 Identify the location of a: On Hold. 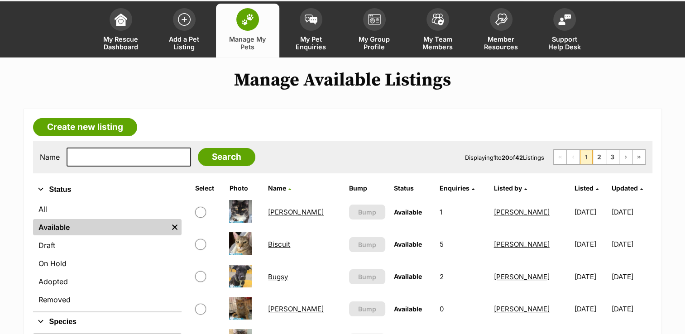
(107, 263).